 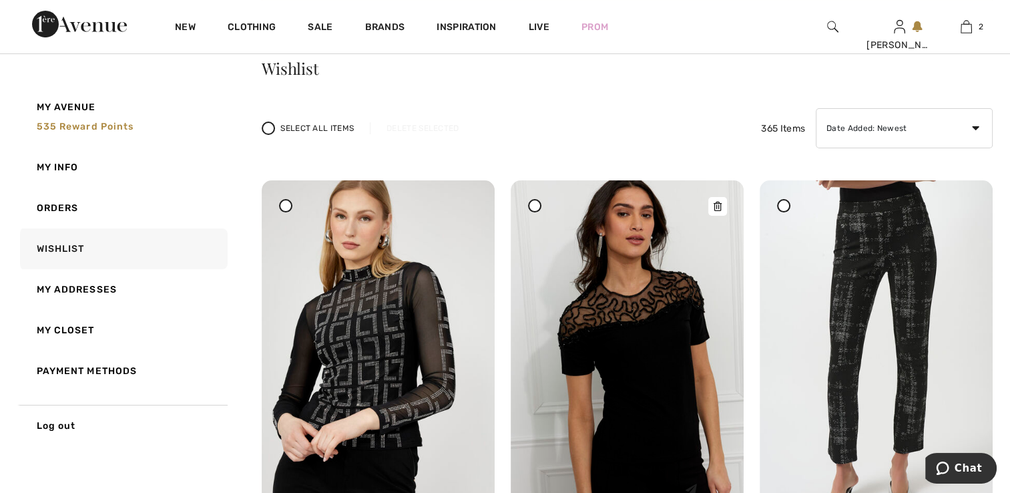 What do you see at coordinates (122, 248) in the screenshot?
I see `a: Wishlist` at bounding box center [122, 248].